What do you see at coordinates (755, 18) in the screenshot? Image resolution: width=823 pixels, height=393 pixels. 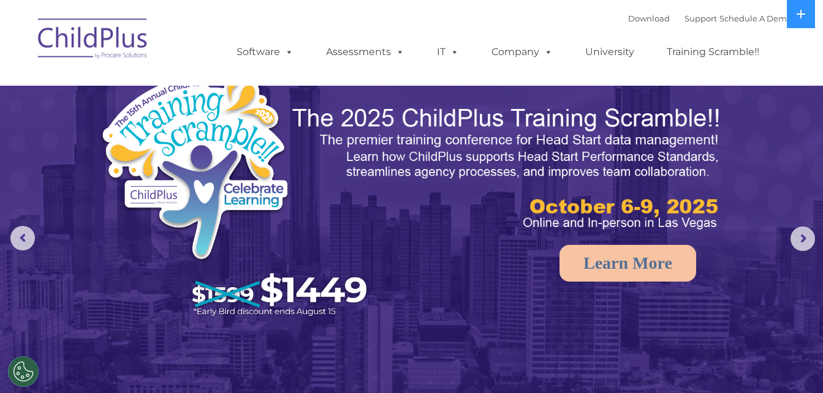 I see `a: Schedule A Demo` at bounding box center [755, 18].